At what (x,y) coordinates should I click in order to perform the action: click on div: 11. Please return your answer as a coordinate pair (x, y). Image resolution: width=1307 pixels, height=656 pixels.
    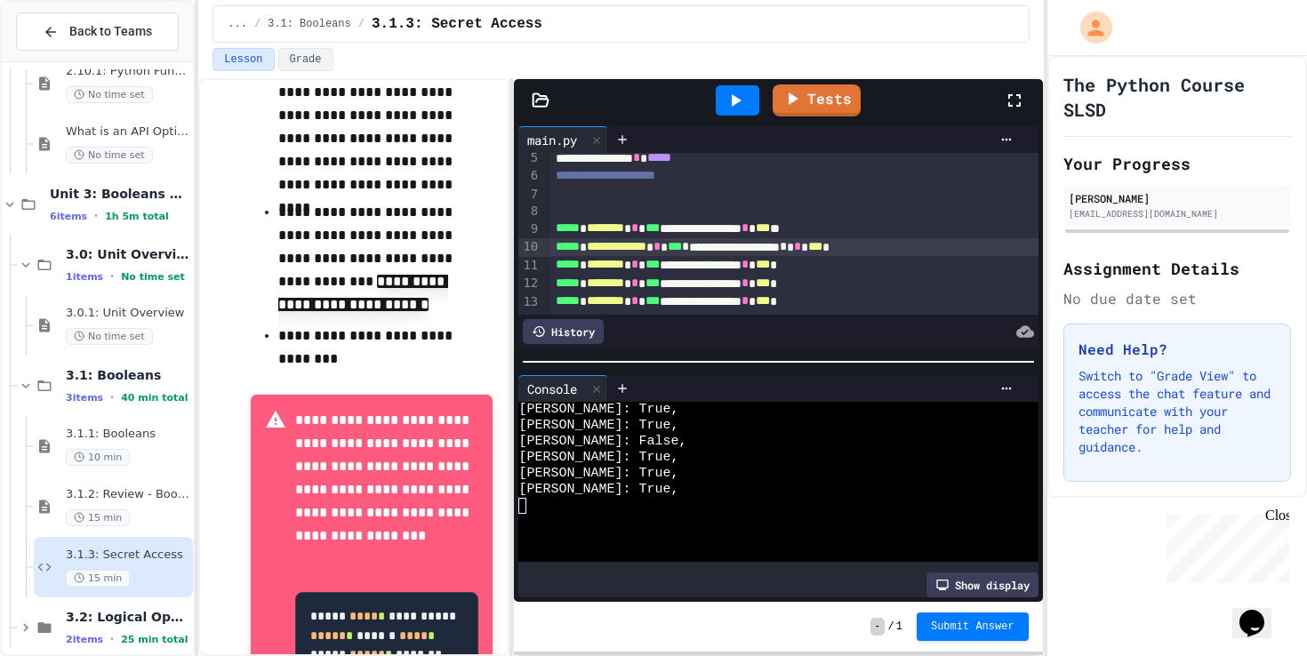
    Looking at the image, I should click on (529, 266).